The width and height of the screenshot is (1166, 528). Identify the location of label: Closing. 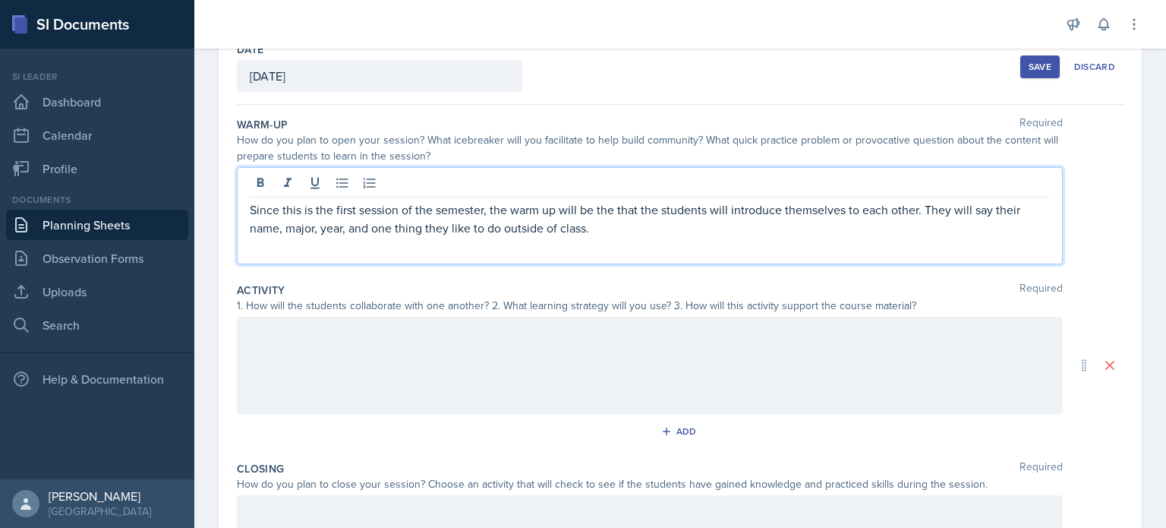
(260, 468).